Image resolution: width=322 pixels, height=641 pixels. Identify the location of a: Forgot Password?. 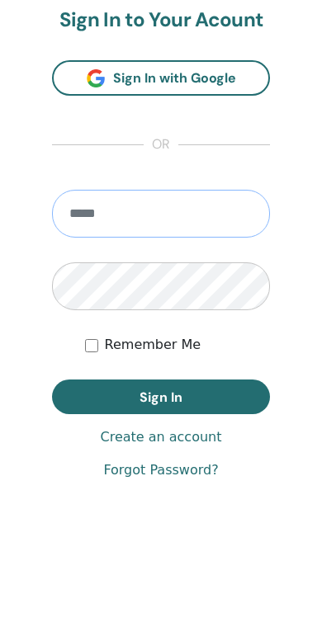
(160, 471).